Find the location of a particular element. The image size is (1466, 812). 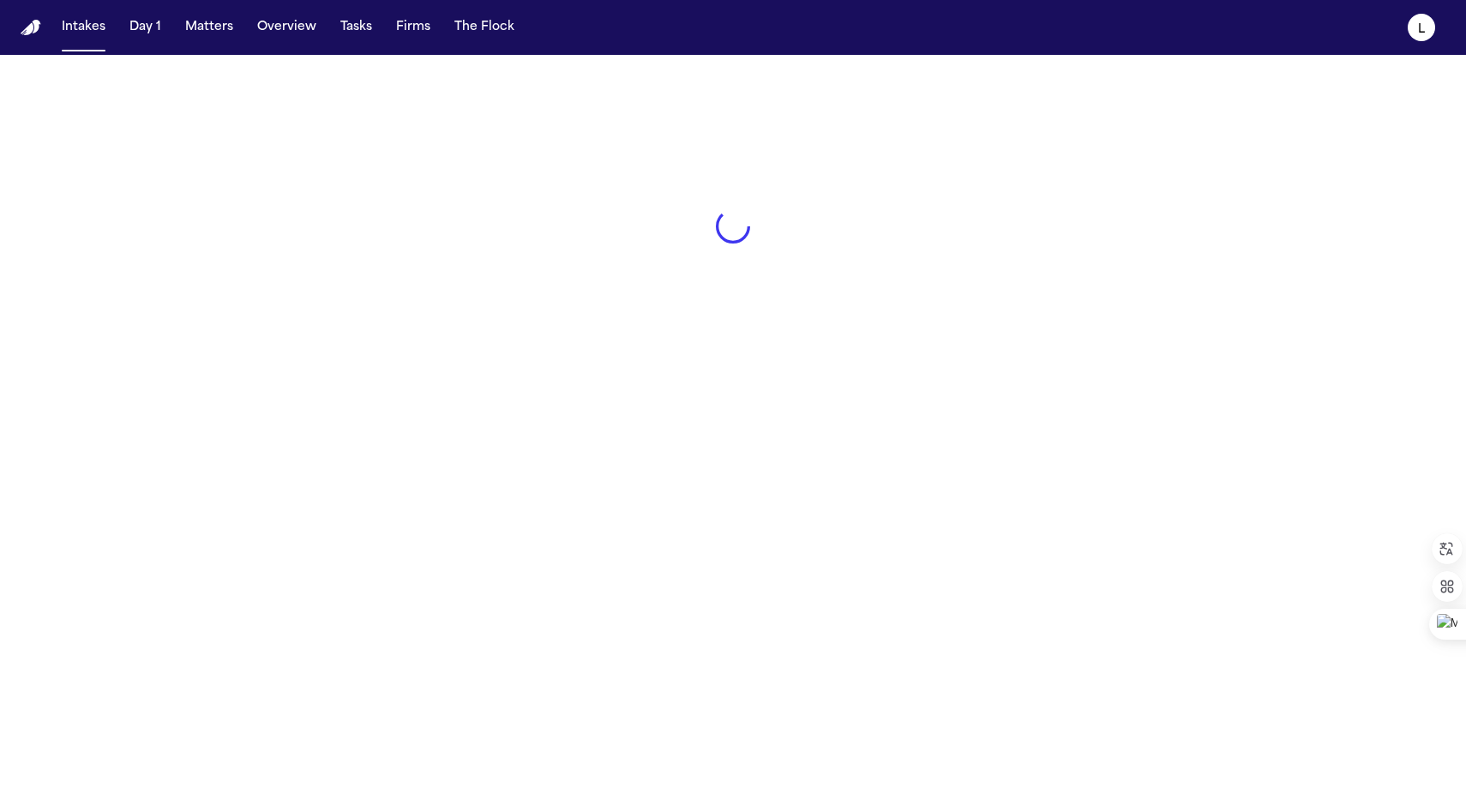

a: Intakes is located at coordinates (83, 28).